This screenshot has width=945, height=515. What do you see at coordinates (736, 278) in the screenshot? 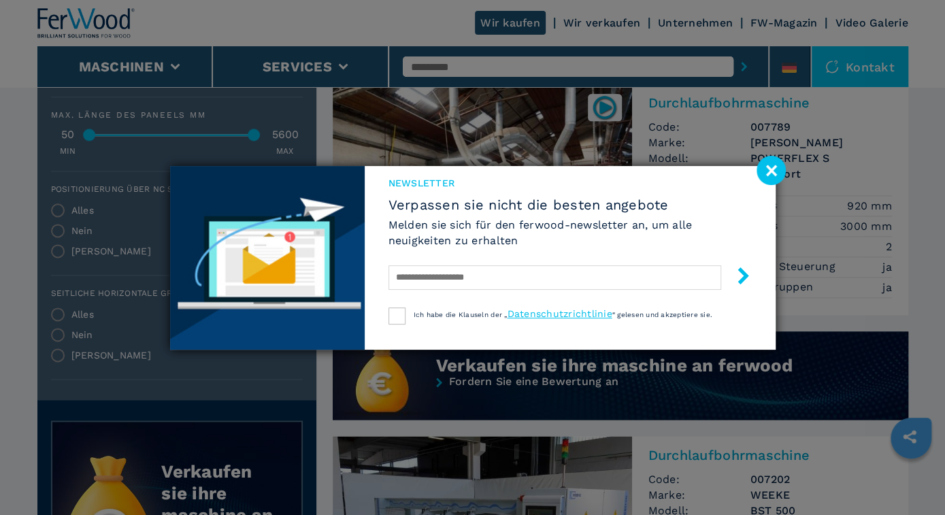
I see `button: submit-button` at bounding box center [736, 278].